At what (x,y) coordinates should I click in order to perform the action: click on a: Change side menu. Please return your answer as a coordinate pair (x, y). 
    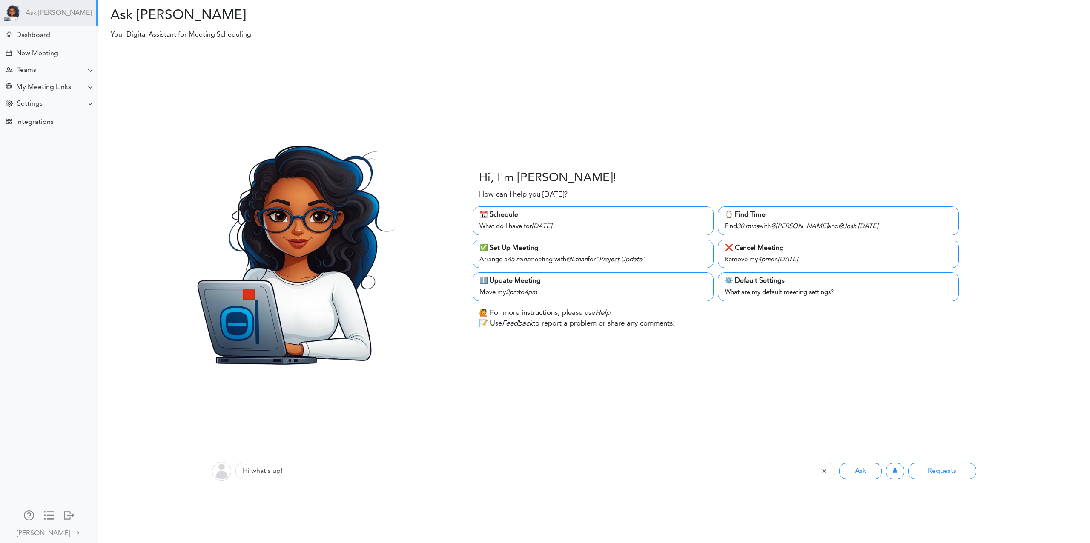
    Looking at the image, I should click on (49, 516).